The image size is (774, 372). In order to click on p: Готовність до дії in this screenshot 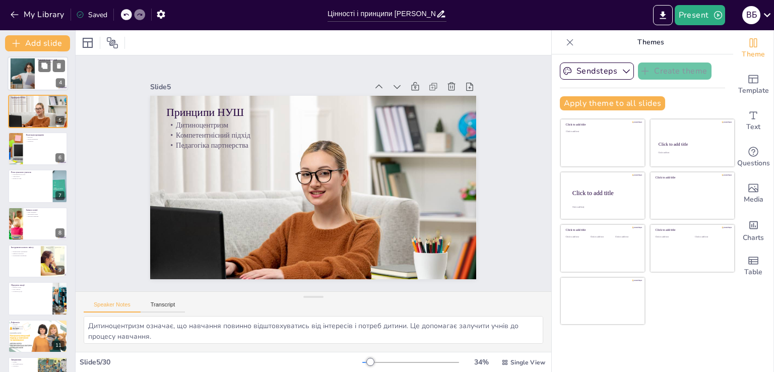, I will do `click(30, 291)`.